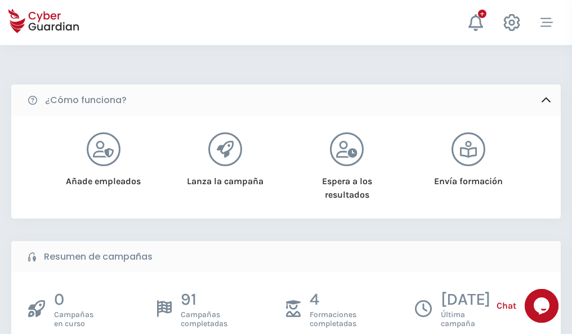 This screenshot has height=334, width=572. What do you see at coordinates (98, 257) in the screenshot?
I see `b: Resumen de campañas` at bounding box center [98, 257].